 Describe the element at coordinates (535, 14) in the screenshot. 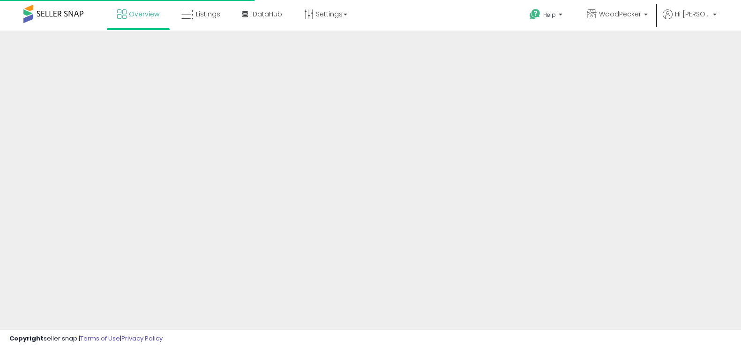

I see `i: Get Help` at that location.